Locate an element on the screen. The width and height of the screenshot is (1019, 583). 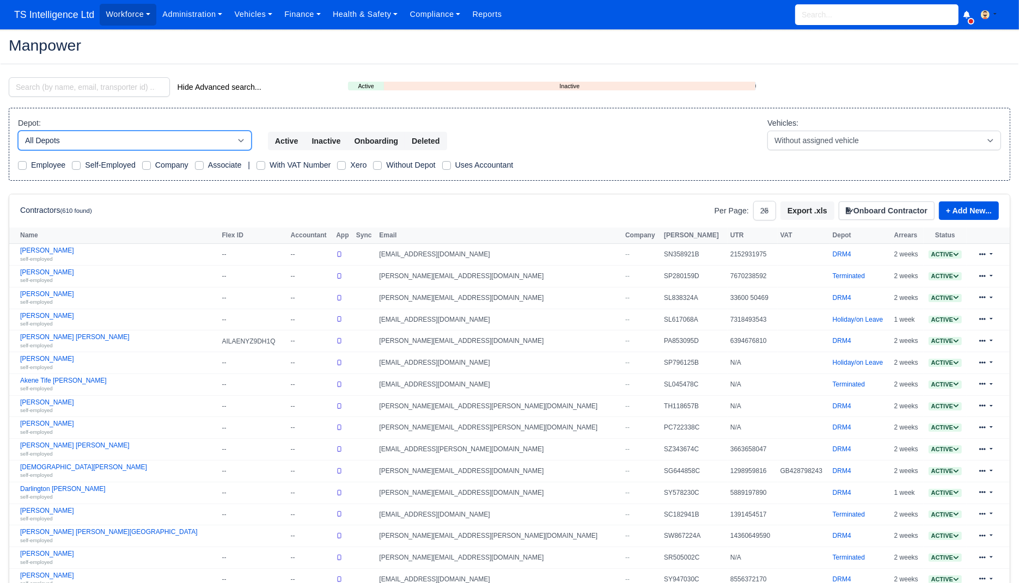
div: + Add New... is located at coordinates (967, 211).